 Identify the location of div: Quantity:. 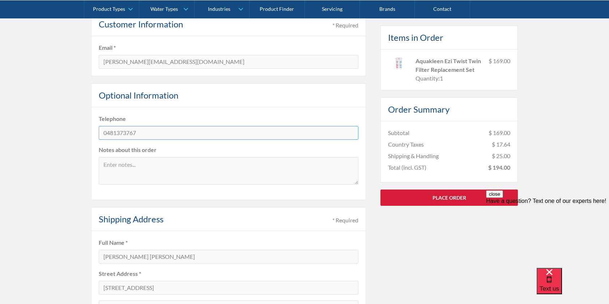
(427, 78).